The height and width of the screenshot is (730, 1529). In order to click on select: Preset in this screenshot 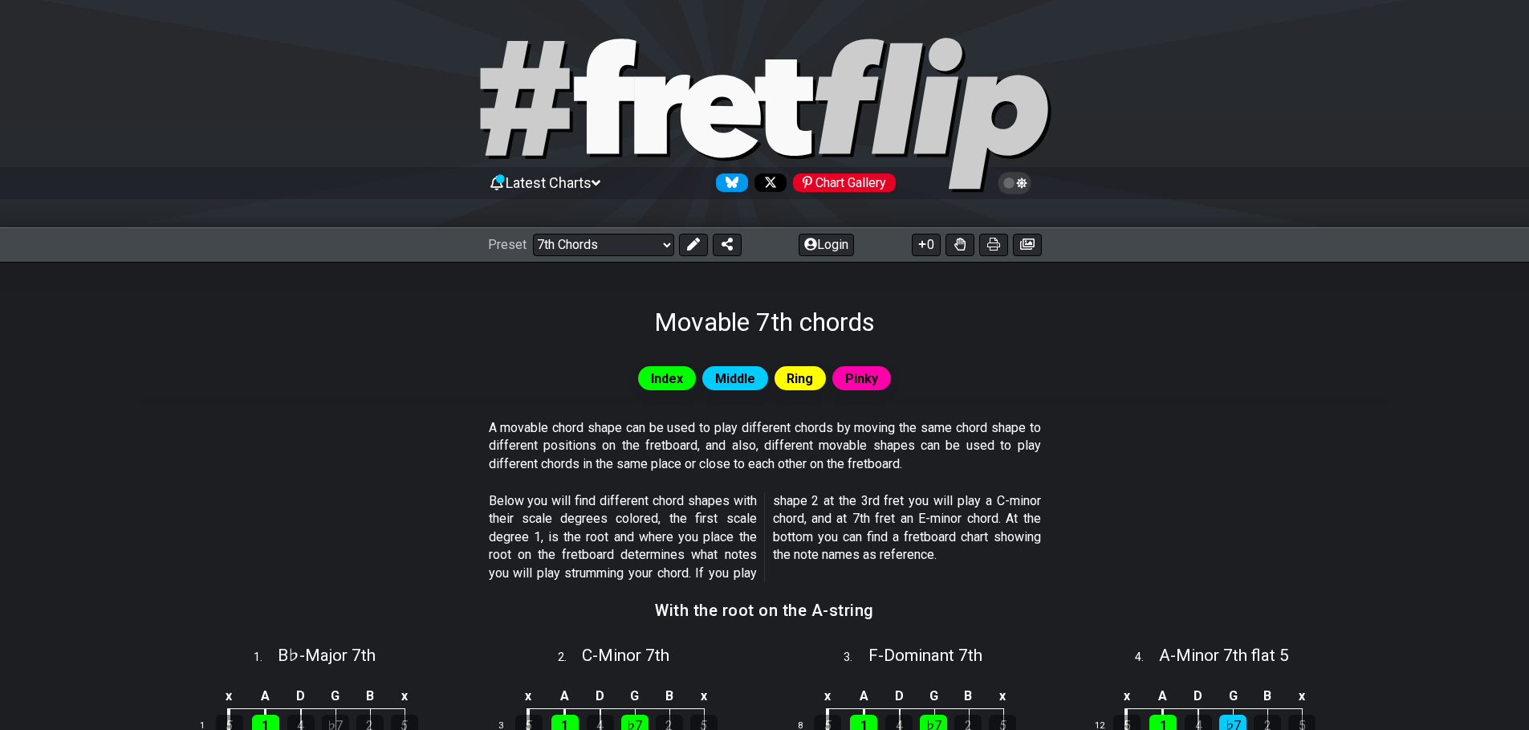, I will do `click(604, 245)`.